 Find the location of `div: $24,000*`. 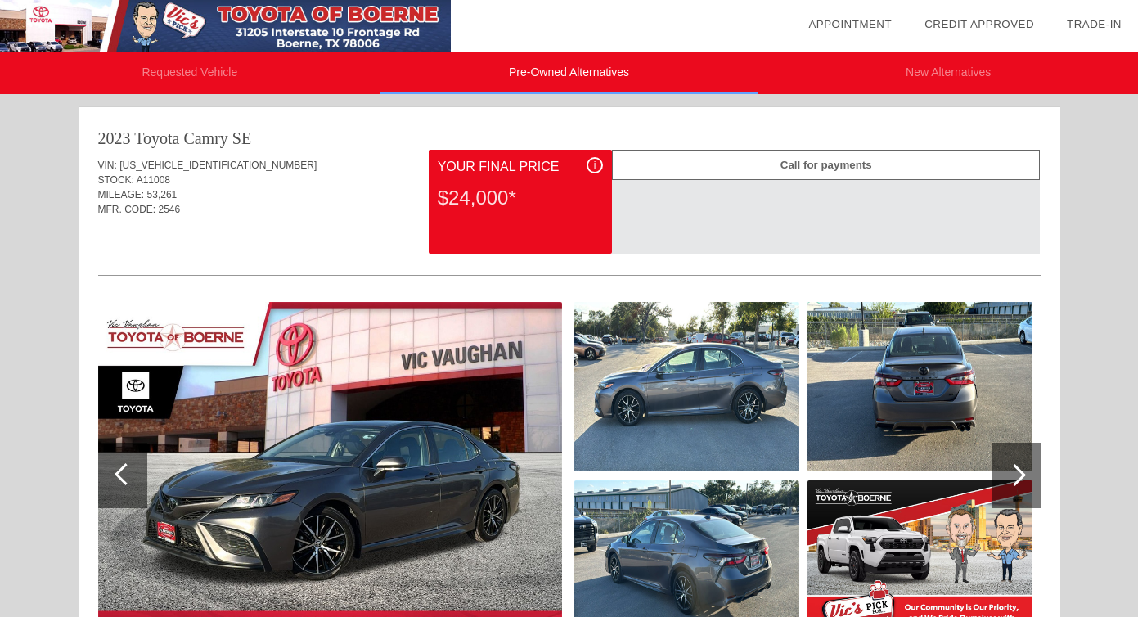

div: $24,000* is located at coordinates (520, 198).